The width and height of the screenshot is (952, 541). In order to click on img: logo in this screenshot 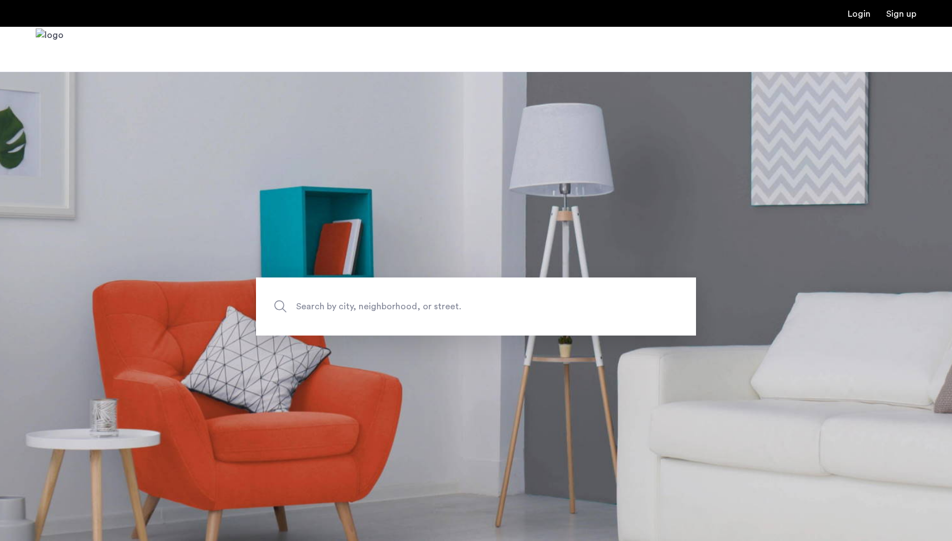, I will do `click(50, 49)`.